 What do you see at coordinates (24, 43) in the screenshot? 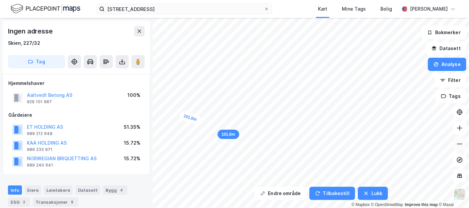
I see `div: Skien, 227/32` at bounding box center [24, 43].